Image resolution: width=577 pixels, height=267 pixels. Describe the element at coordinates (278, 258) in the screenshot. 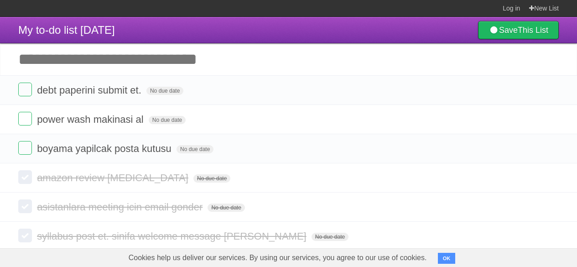

I see `span: Cookies help us deliver our services. By using our services, you agree to our use of cookies.` at that location.